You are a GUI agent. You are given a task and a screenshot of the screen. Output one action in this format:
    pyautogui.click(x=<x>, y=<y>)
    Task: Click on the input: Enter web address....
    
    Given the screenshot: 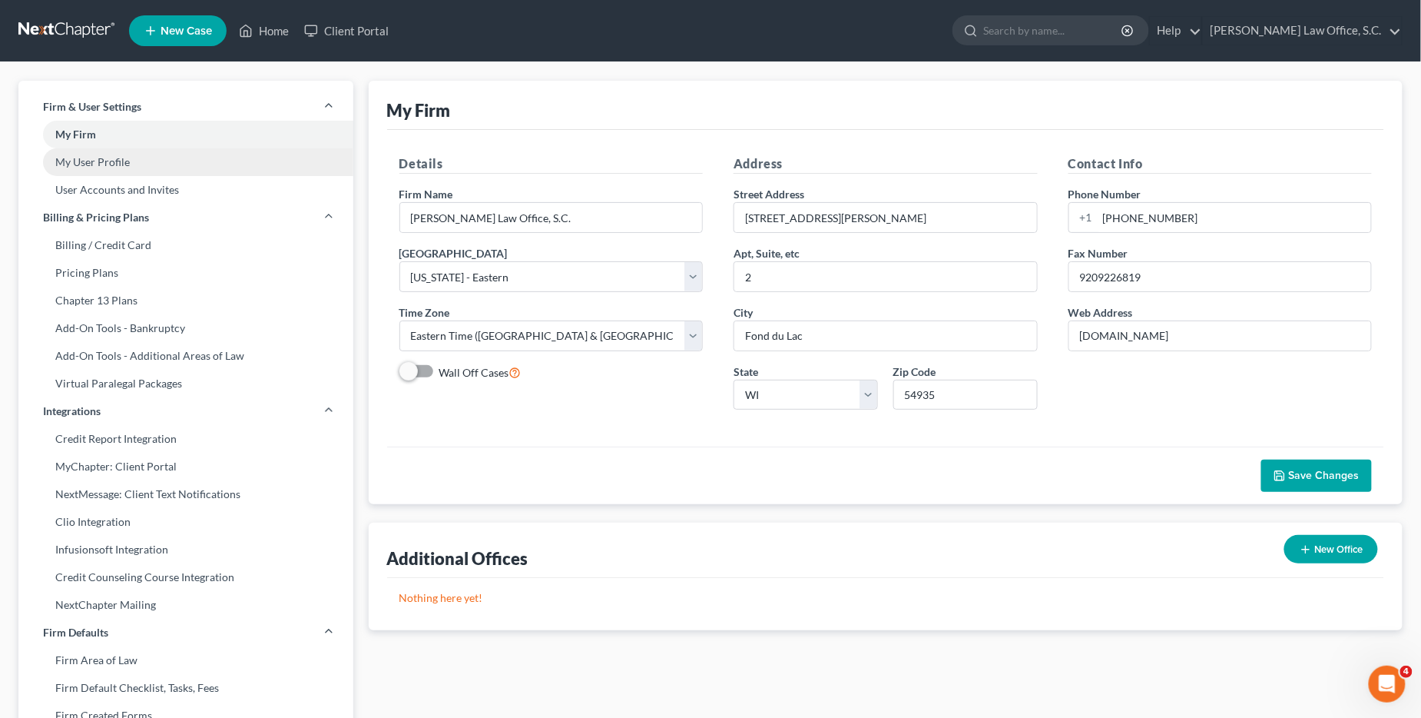 What is the action you would take?
    pyautogui.click(x=1221, y=336)
    